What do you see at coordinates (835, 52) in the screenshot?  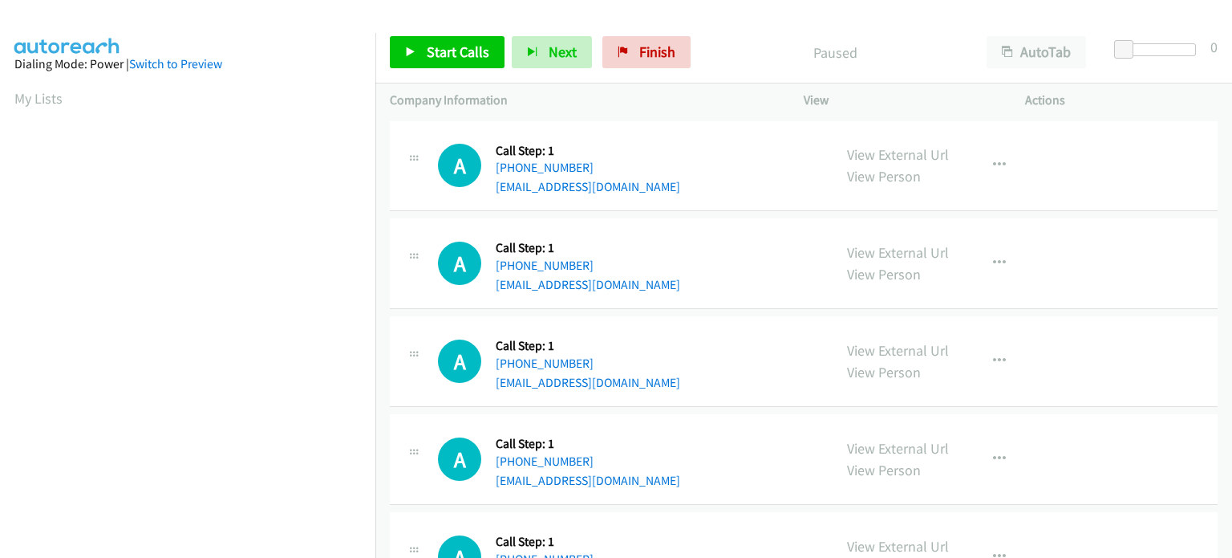 I see `p: Paused` at bounding box center [835, 52].